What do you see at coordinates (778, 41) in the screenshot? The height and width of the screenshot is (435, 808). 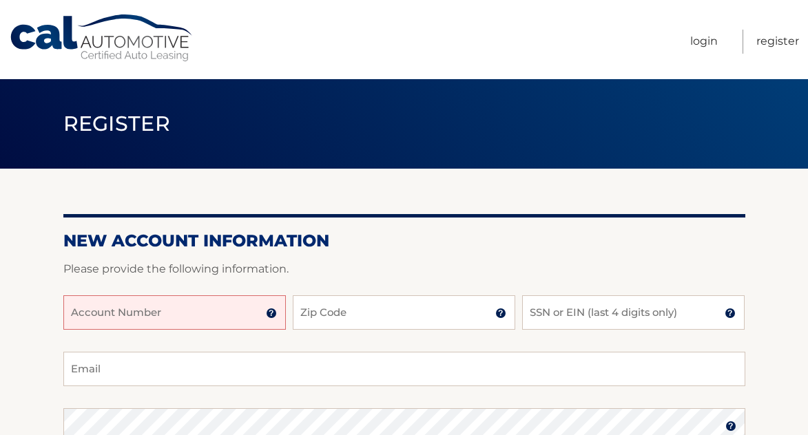 I see `a: Register` at bounding box center [778, 41].